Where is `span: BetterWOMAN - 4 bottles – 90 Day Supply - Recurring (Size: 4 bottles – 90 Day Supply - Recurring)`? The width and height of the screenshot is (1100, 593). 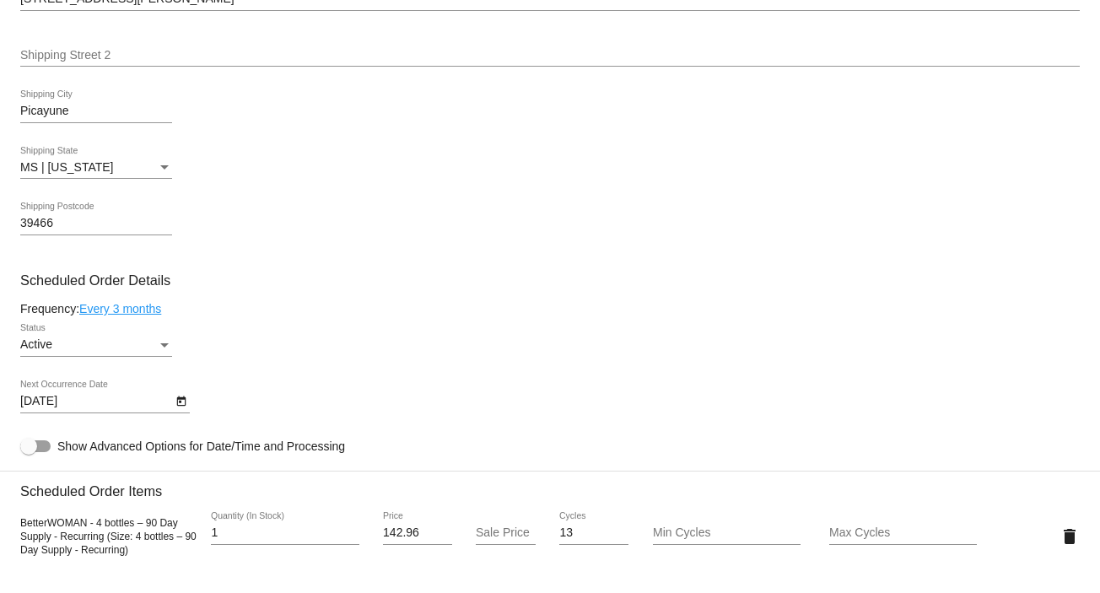
span: BetterWOMAN - 4 bottles – 90 Day Supply - Recurring (Size: 4 bottles – 90 Day Supply - Recurring) is located at coordinates (108, 537).